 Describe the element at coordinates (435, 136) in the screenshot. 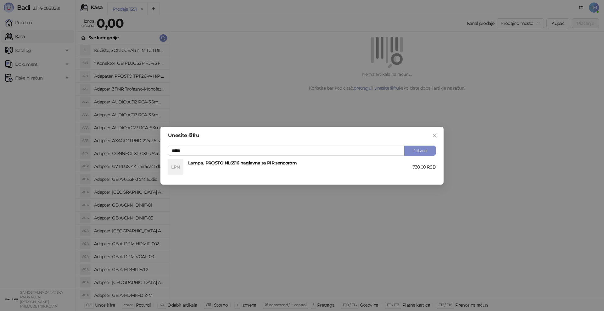

I see `span: Zatvori` at that location.